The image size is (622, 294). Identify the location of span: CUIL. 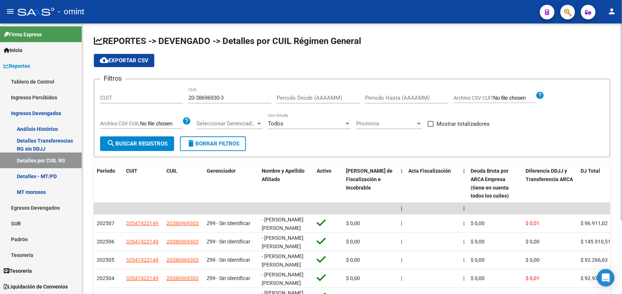
(172, 171).